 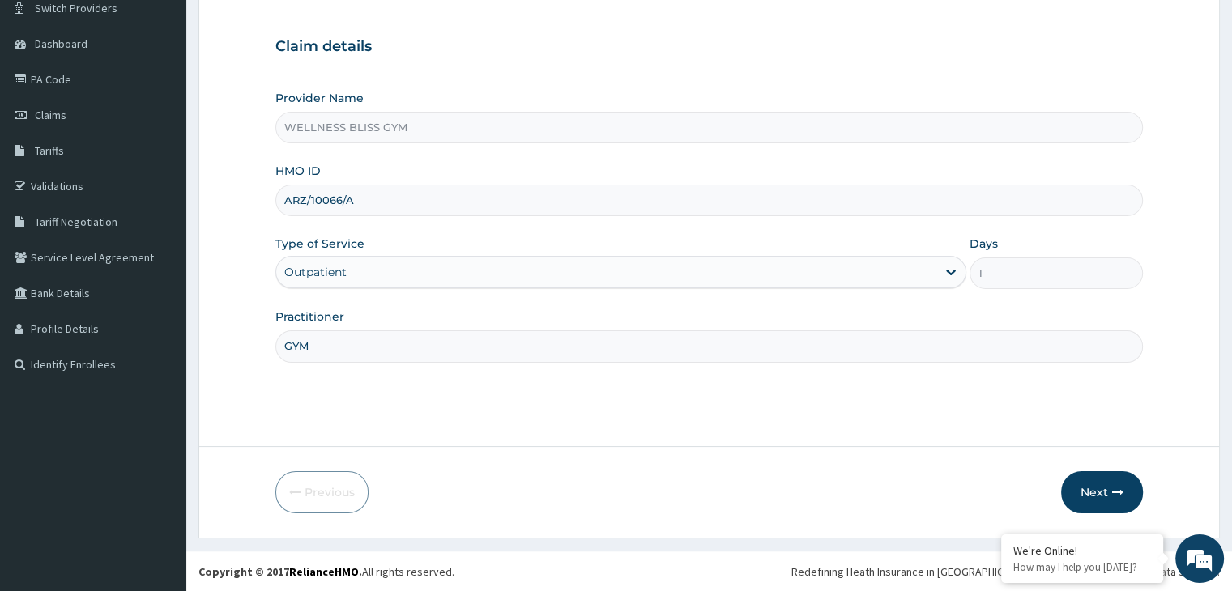 What do you see at coordinates (983, 244) in the screenshot?
I see `label: Days` at bounding box center [983, 244].